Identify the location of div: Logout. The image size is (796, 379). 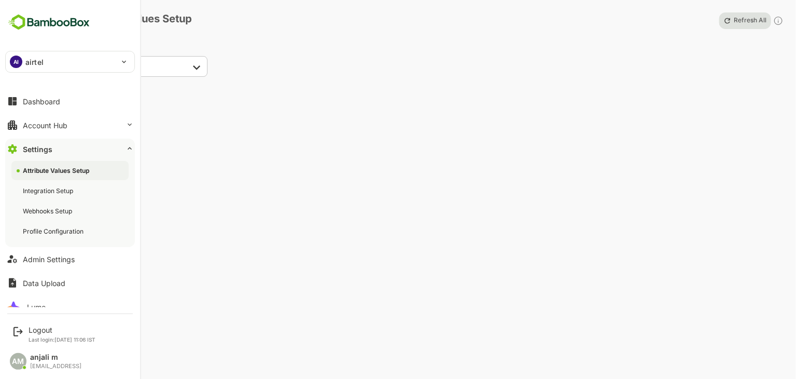
(62, 329).